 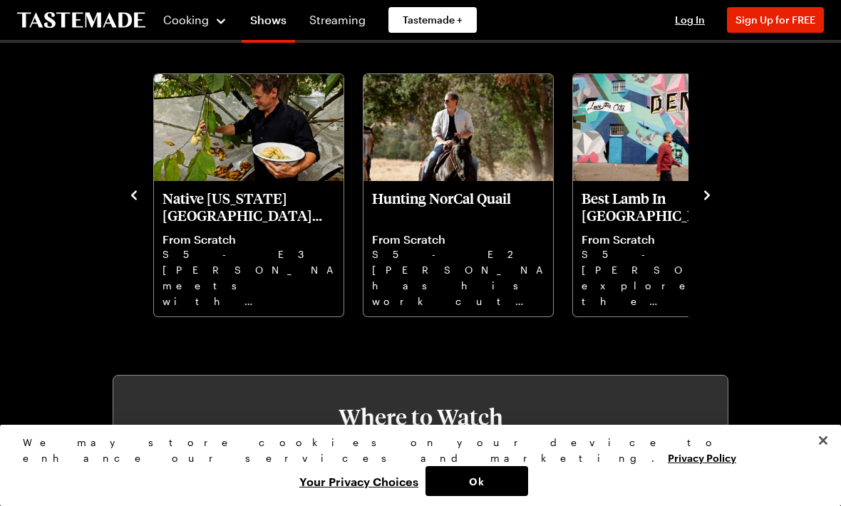 I want to click on p: S5 - E1, so click(x=668, y=255).